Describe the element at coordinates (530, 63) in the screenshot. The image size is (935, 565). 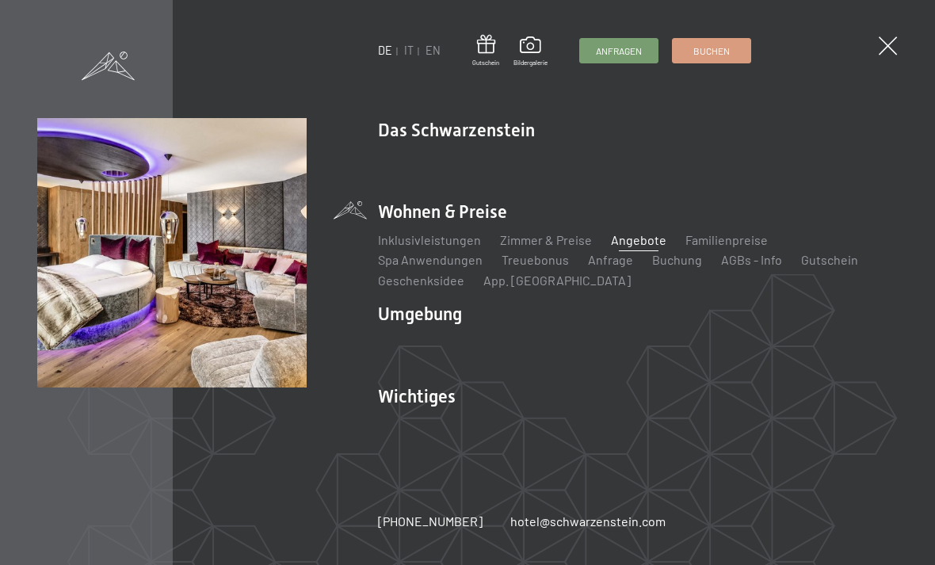
I see `span: Bildergalerie` at that location.